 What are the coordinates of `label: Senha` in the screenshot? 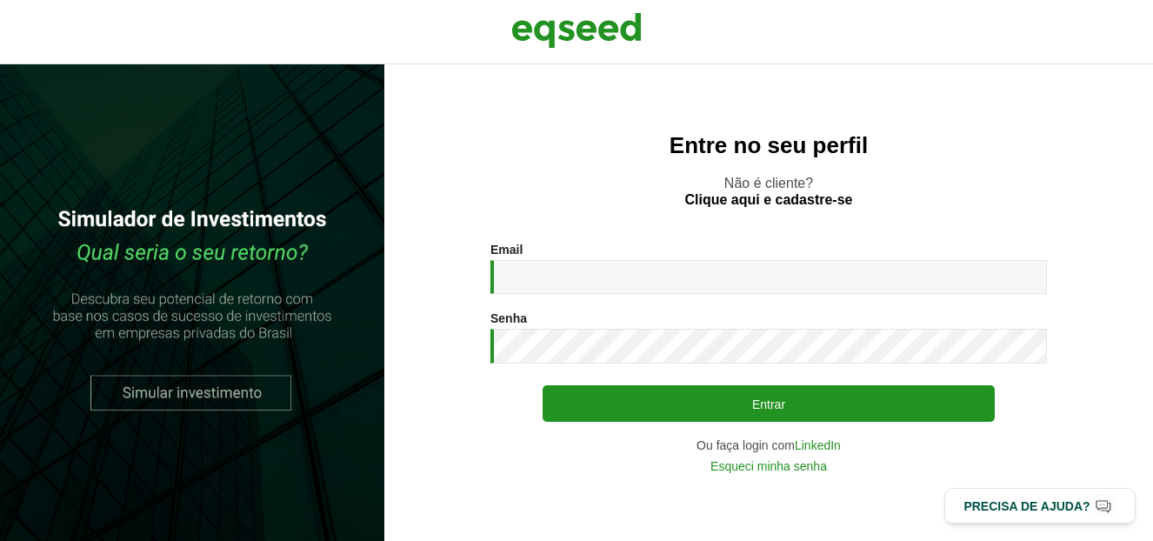 It's located at (509, 318).